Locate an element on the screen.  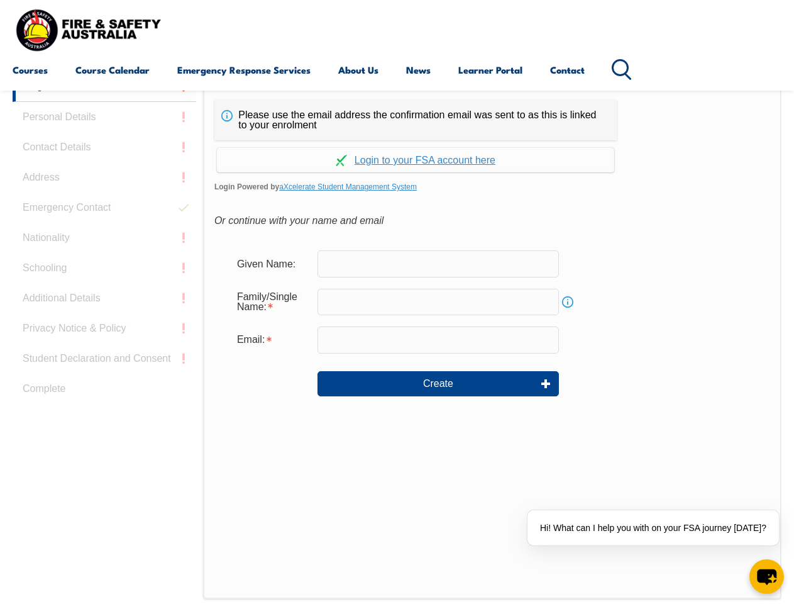
a: About Us is located at coordinates (358, 70).